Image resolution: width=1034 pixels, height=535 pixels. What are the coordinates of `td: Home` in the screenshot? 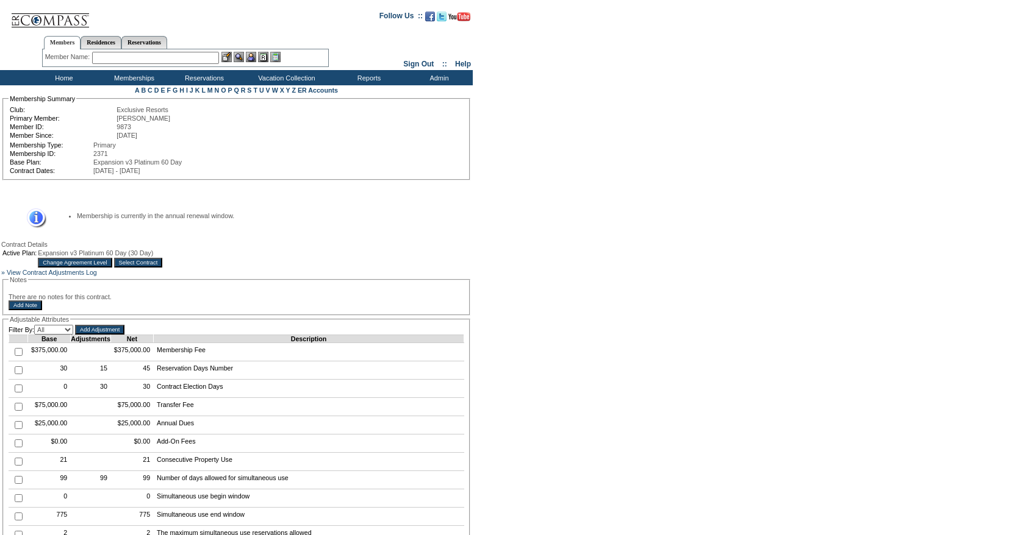 It's located at (62, 77).